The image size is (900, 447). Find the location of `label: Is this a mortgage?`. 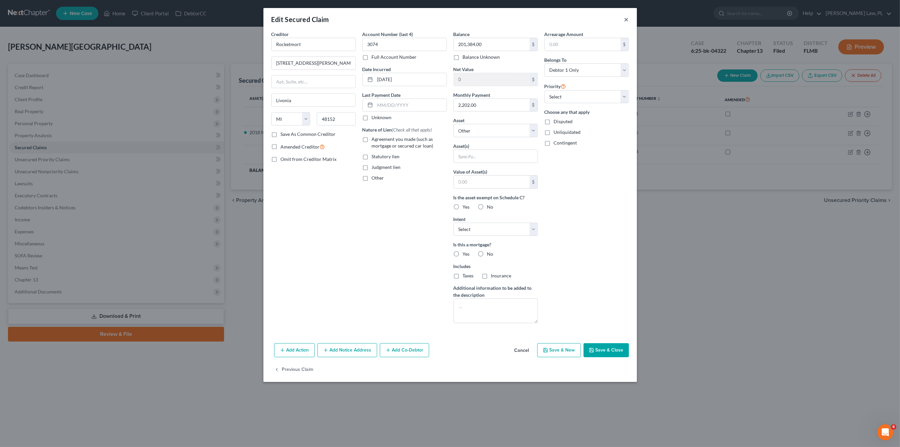

label: Is this a mortgage? is located at coordinates (496, 244).